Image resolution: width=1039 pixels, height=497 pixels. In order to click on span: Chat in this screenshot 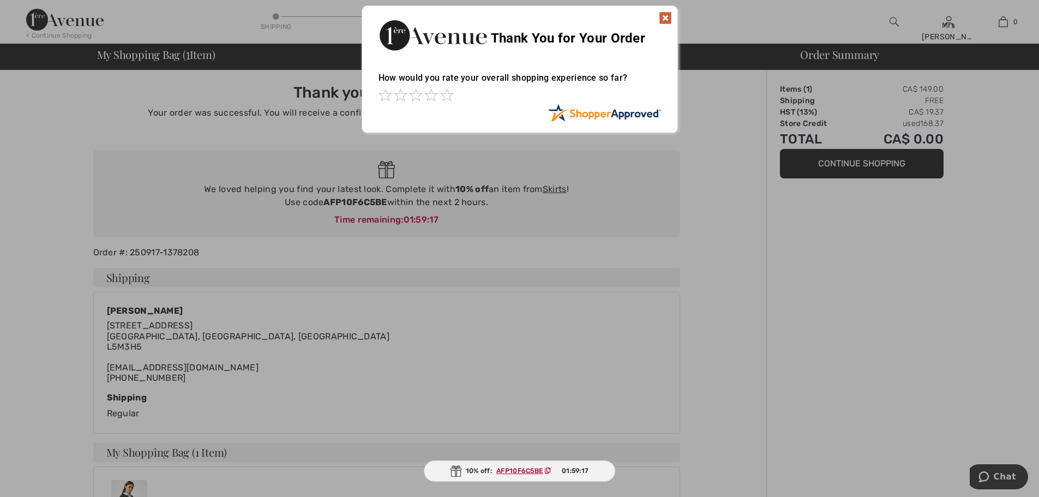, I will do `click(35, 13)`.